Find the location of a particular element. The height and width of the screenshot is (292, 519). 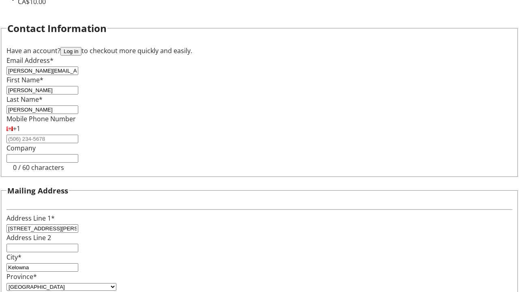

label: Mobile Phone Number is located at coordinates (41, 119).